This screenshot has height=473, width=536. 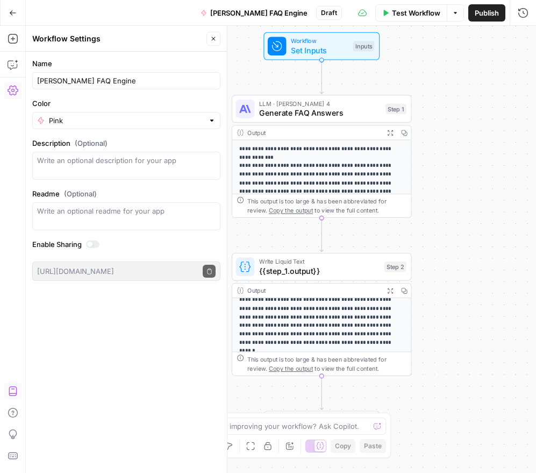 What do you see at coordinates (126, 194) in the screenshot?
I see `label: Readme` at bounding box center [126, 194].